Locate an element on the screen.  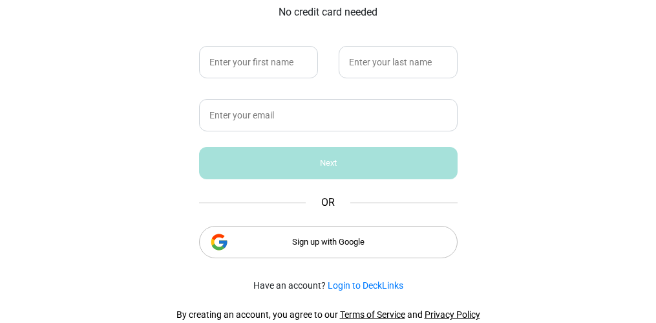
input: Enter your email is located at coordinates (328, 115).